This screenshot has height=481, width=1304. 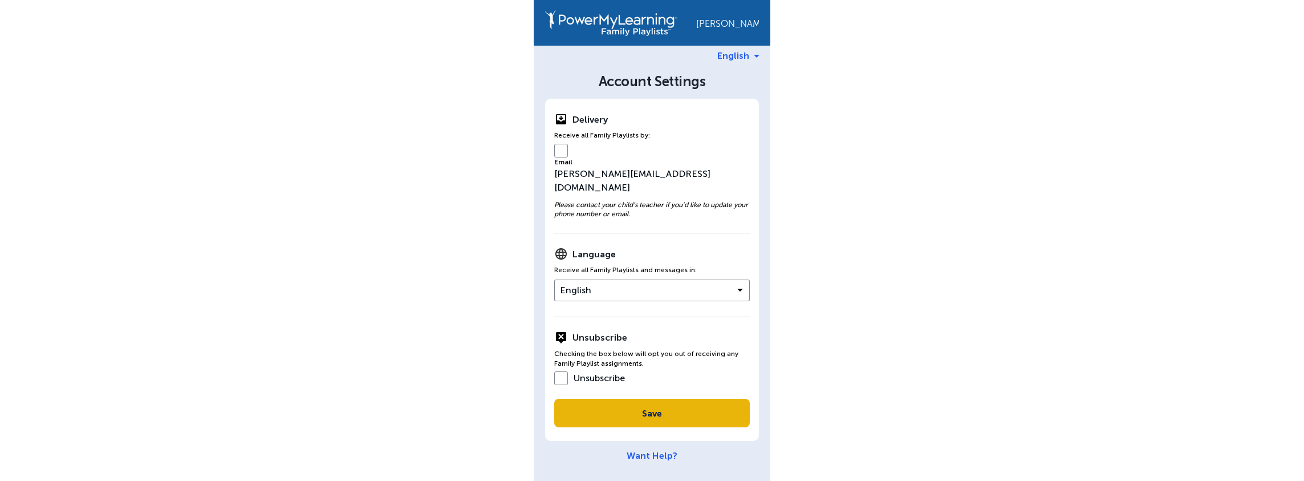 I want to click on img: Language, so click(x=561, y=254).